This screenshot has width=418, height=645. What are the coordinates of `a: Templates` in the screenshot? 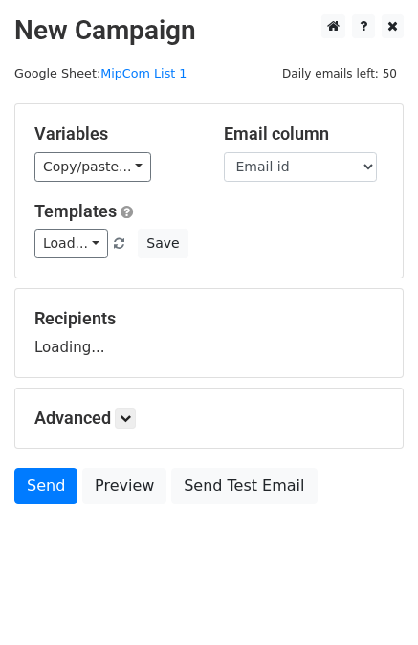 It's located at (76, 211).